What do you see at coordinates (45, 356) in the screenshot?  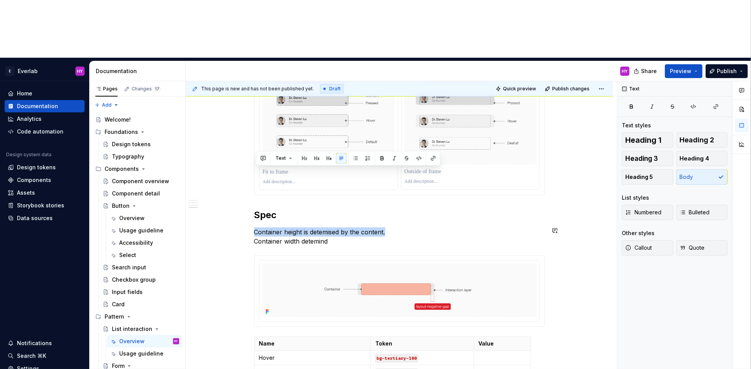 I see `button: Search ⌘K` at bounding box center [45, 356].